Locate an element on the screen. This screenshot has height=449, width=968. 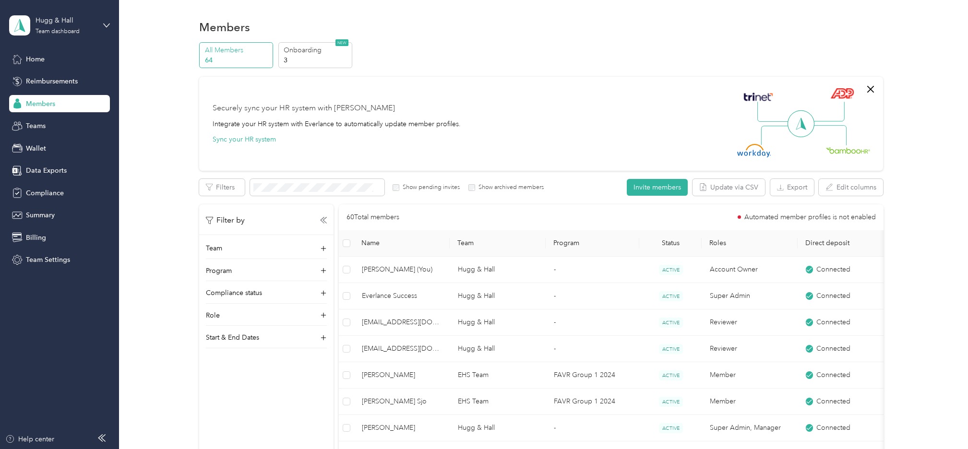
button: Update via CSV is located at coordinates (729, 187).